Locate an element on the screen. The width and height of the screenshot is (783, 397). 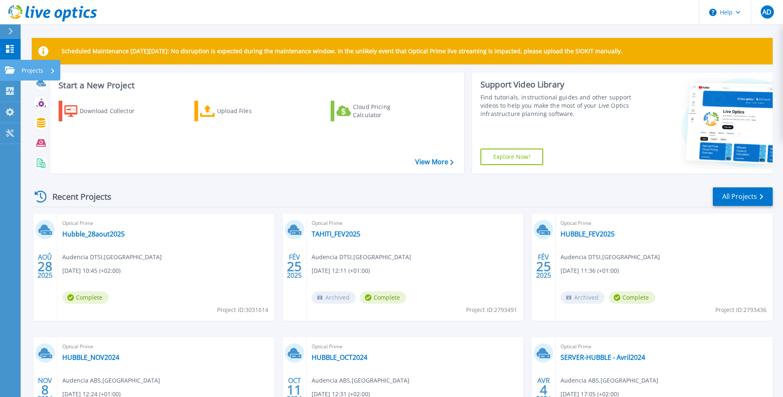
div: AOÛ 2025 is located at coordinates (45, 266).